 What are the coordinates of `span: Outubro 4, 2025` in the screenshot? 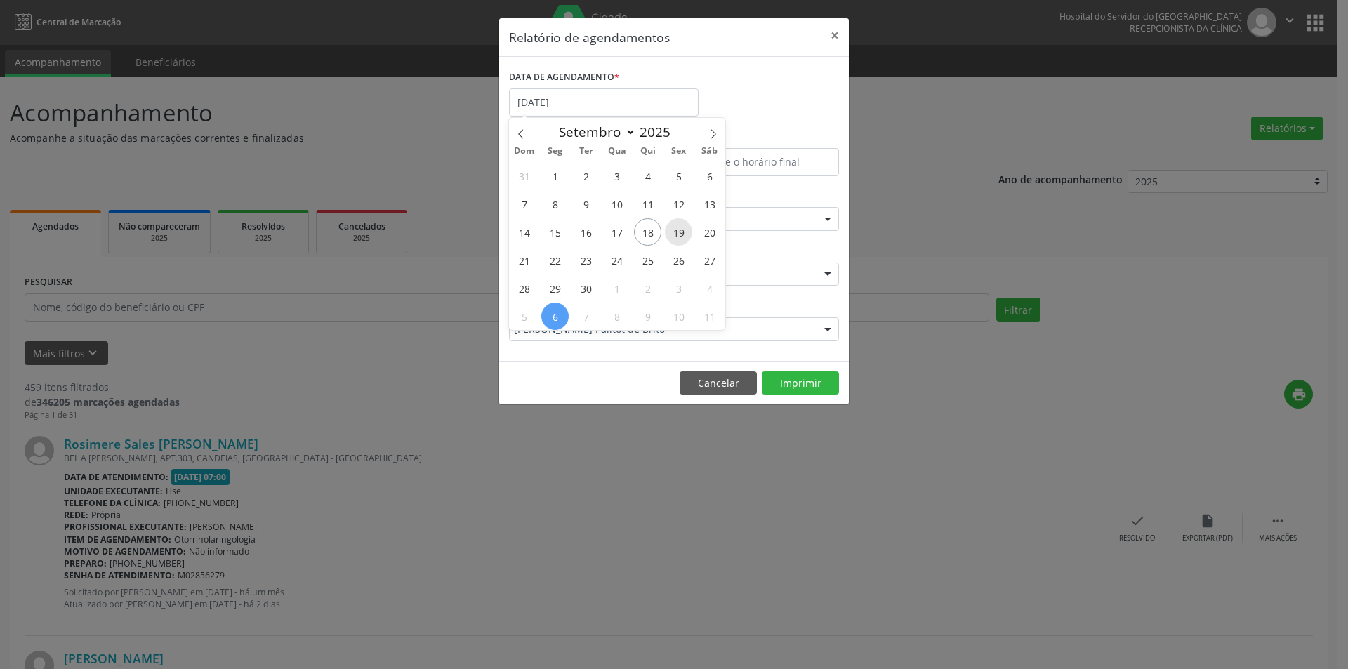 It's located at (709, 288).